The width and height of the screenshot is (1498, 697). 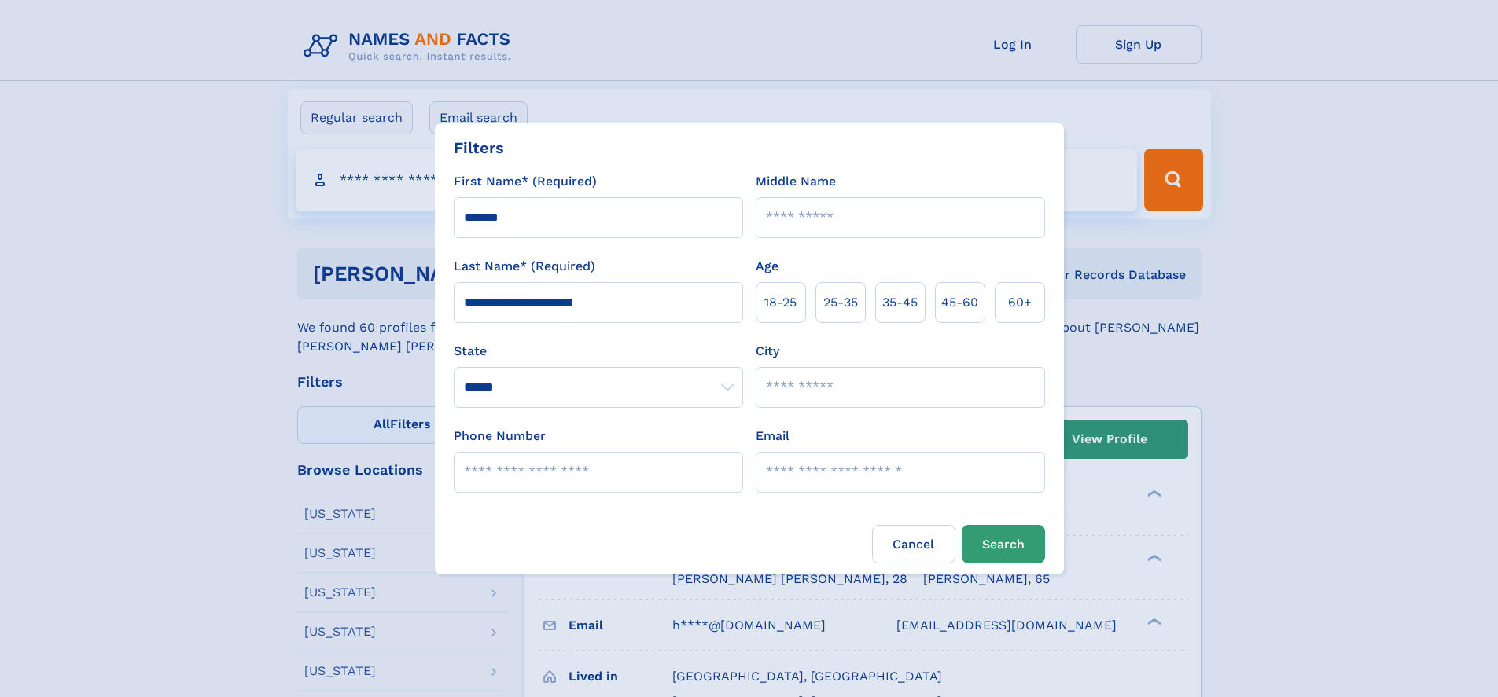 I want to click on label: Last Name* (Required), so click(x=524, y=267).